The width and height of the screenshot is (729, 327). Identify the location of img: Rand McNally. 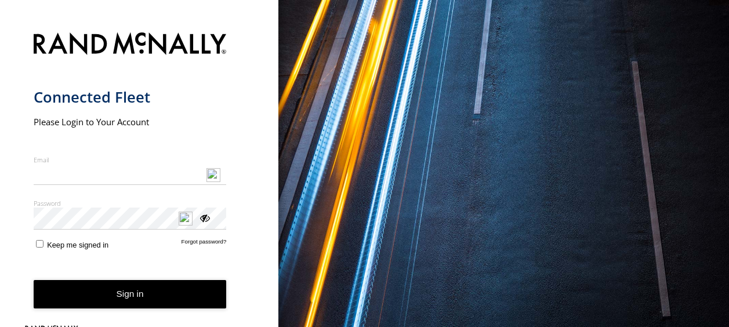
(130, 45).